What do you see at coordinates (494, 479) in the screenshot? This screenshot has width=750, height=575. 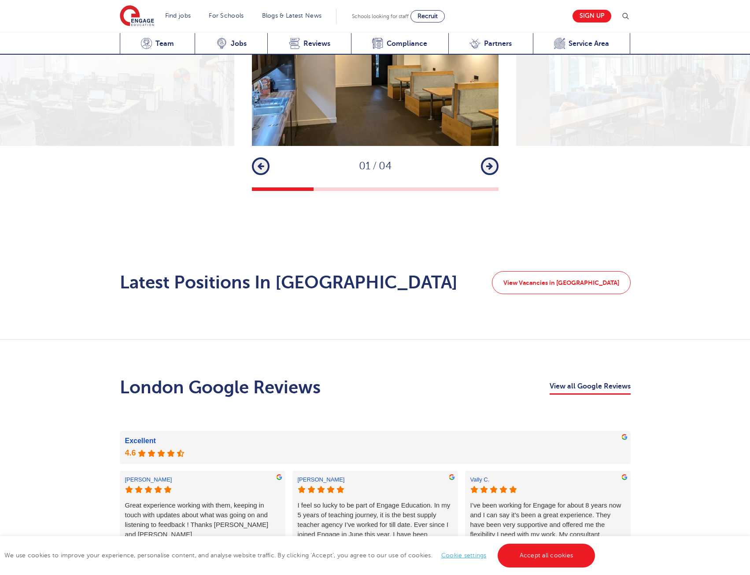 I see `div: Vally C.` at bounding box center [494, 479].